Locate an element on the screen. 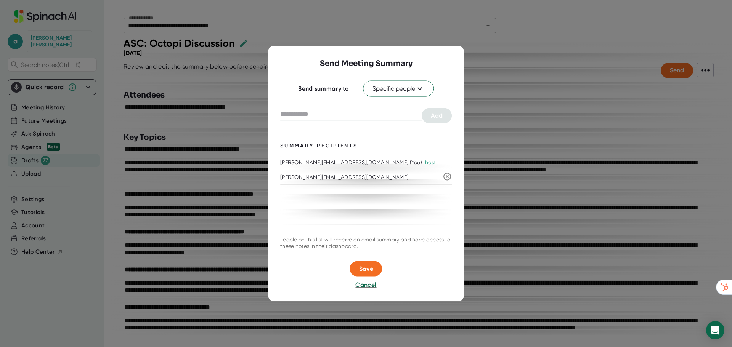 The image size is (732, 347). button: Specific people is located at coordinates (398, 89).